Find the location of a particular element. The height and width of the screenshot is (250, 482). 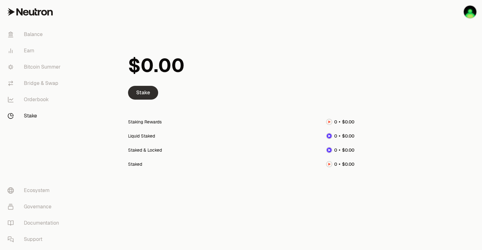

div: Liquid Staked is located at coordinates (141, 136).